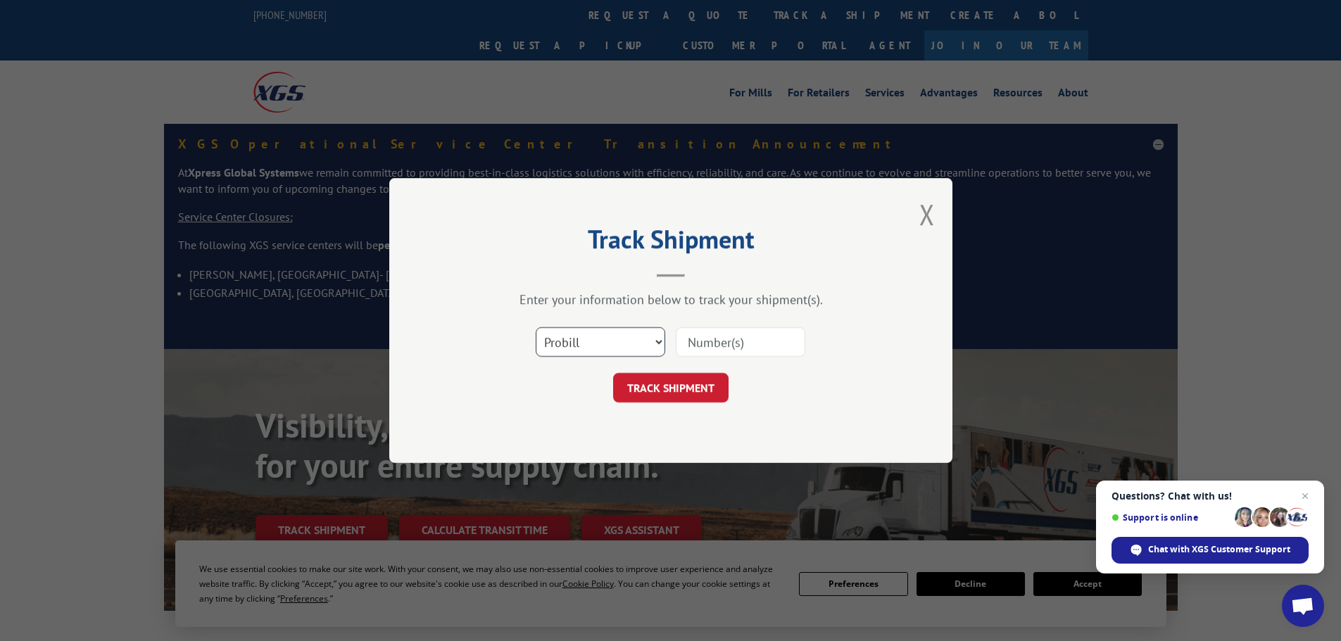 This screenshot has width=1341, height=641. Describe the element at coordinates (927, 214) in the screenshot. I see `button: Close modal` at that location.